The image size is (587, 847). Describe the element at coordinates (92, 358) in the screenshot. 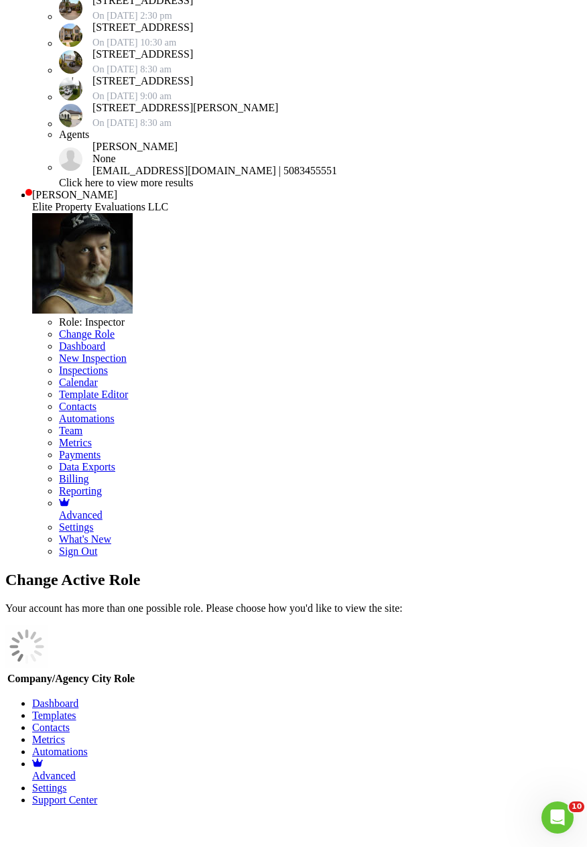

I see `a: New Inspection` at that location.